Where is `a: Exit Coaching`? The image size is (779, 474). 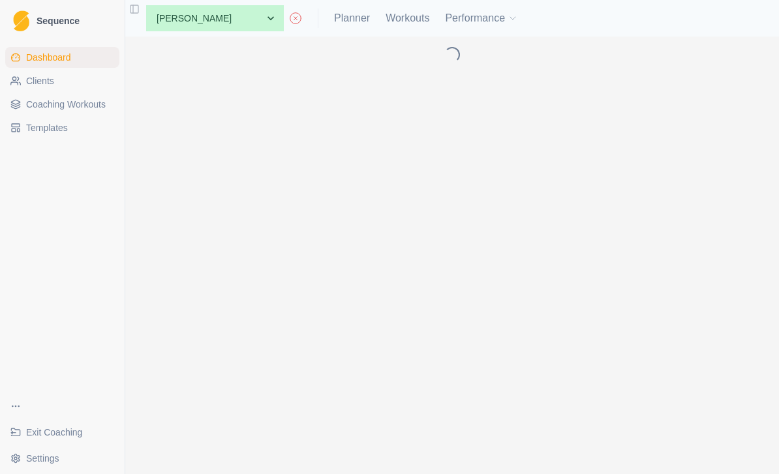 a: Exit Coaching is located at coordinates (62, 432).